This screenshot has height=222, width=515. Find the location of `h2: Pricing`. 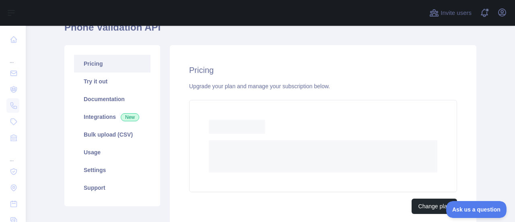

h2: Pricing is located at coordinates (323, 70).